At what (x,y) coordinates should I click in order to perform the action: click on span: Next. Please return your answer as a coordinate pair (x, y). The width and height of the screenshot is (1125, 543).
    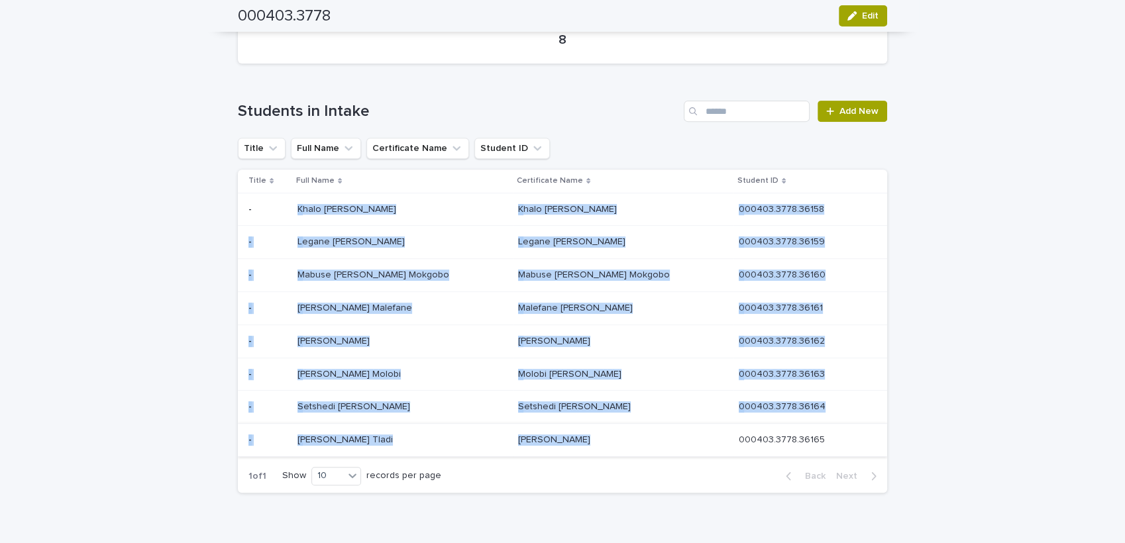
    Looking at the image, I should click on (851, 476).